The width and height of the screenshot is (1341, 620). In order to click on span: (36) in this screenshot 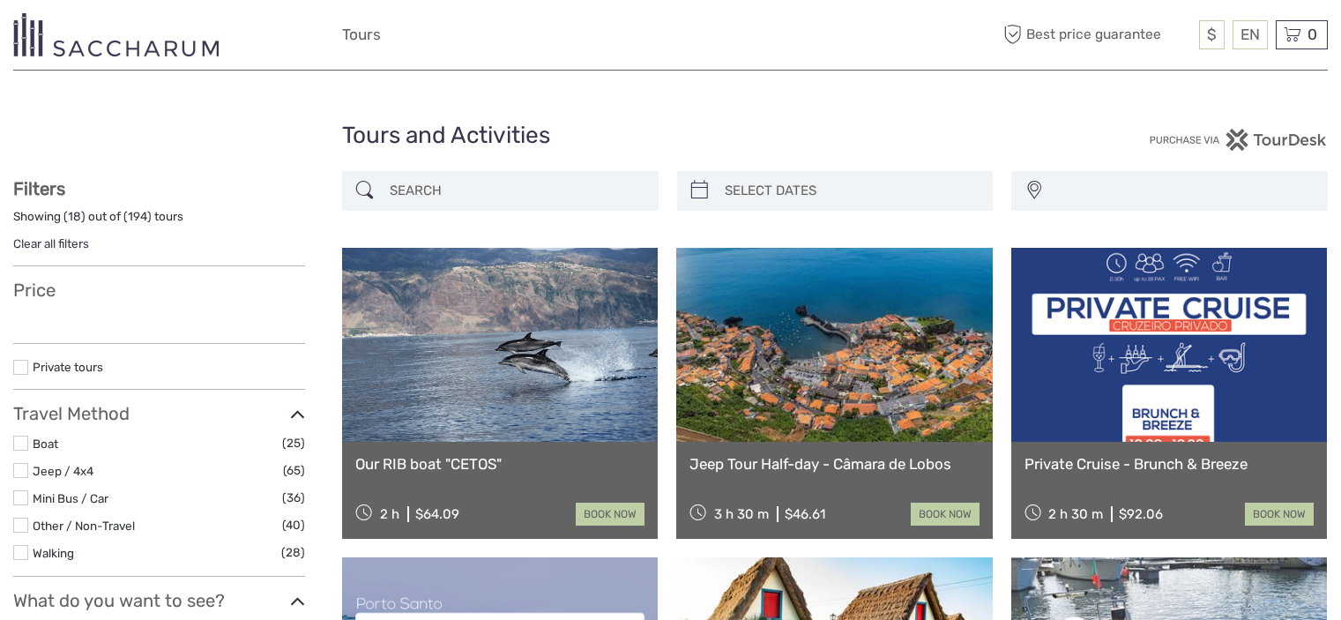, I will do `click(294, 497)`.